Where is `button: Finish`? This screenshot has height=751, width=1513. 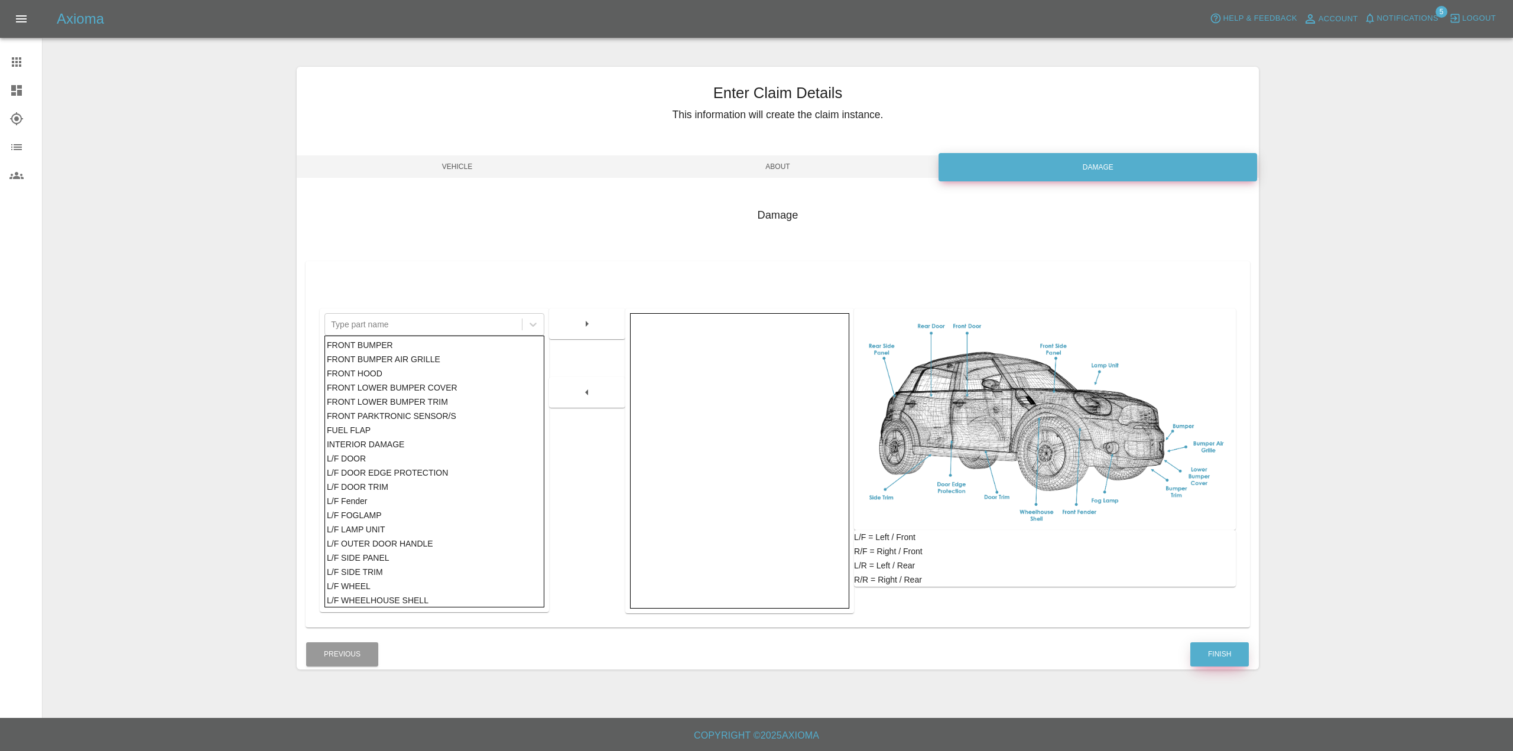
button: Finish is located at coordinates (1219, 654).